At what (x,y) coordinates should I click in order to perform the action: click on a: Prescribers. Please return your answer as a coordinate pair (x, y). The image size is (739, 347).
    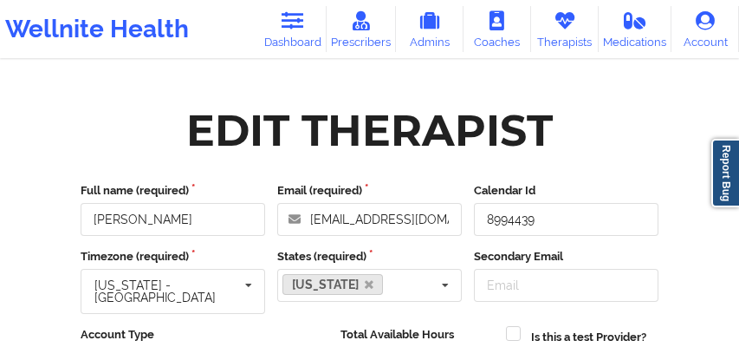
    Looking at the image, I should click on (361, 29).